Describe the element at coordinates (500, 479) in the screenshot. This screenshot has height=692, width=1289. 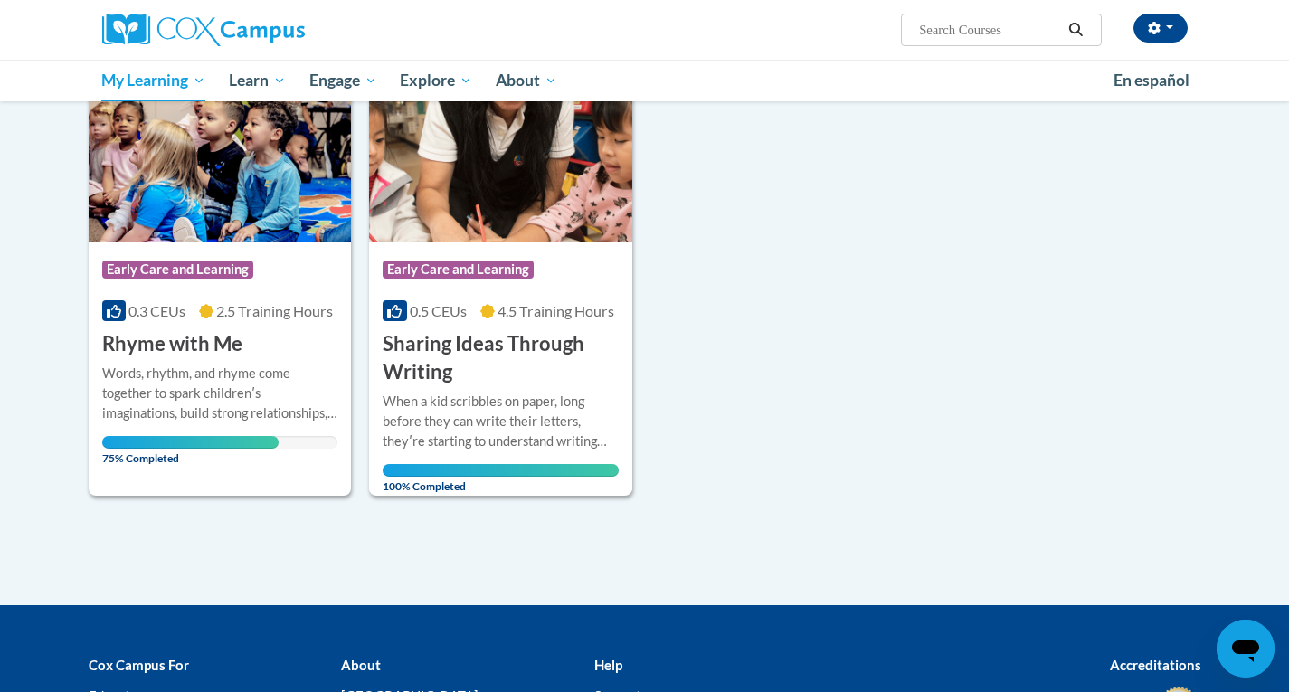
I see `span: 100% Completed` at that location.